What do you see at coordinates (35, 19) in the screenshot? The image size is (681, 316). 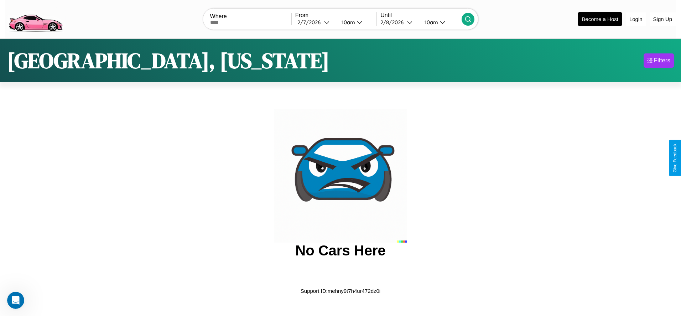 I see `img: logo` at bounding box center [35, 19].